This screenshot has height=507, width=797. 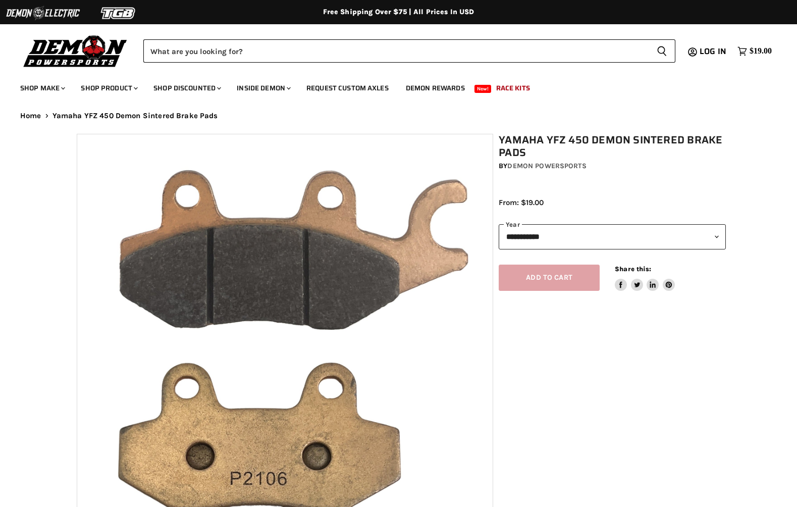 What do you see at coordinates (521, 202) in the screenshot?
I see `span: From: $19.00` at bounding box center [521, 202].